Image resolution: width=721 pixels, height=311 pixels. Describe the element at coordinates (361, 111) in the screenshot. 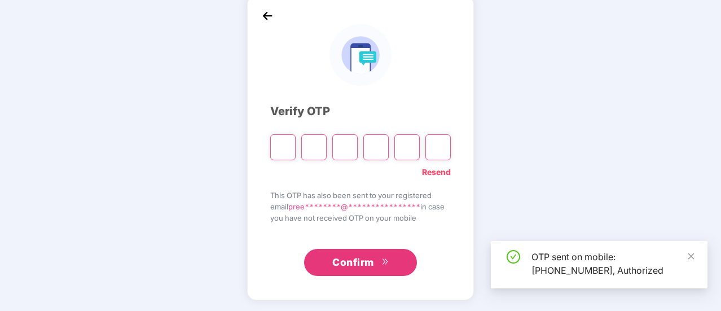

I see `div: Verify OTP` at that location.